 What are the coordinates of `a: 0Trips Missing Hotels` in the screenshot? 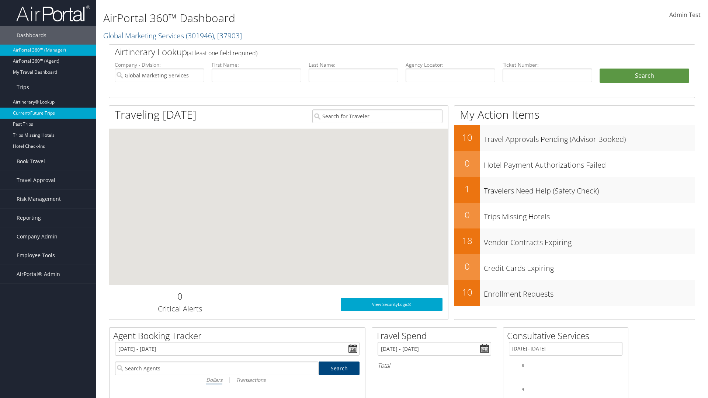 It's located at (574, 216).